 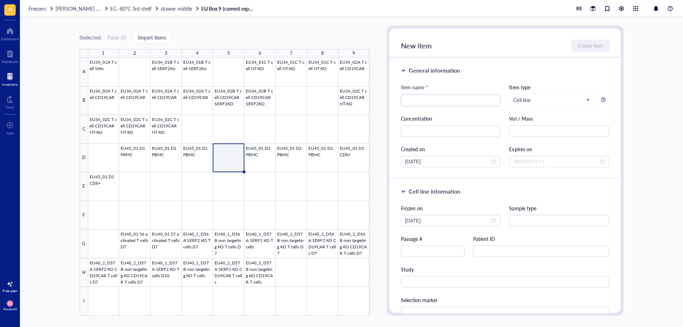 What do you see at coordinates (559, 87) in the screenshot?
I see `div: Item type` at bounding box center [559, 87].